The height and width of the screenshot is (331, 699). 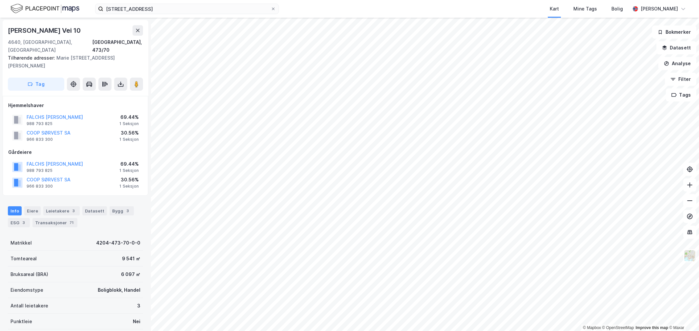 I want to click on img: logo.f888ab2527a4732fd821a326f86c7f29.svg, so click(x=45, y=9).